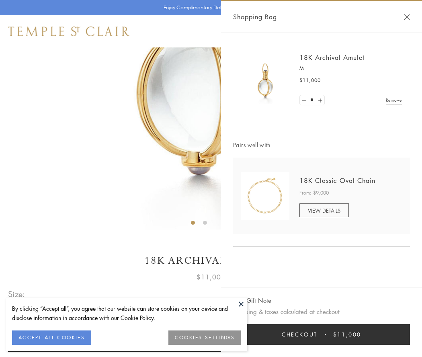 The height and width of the screenshot is (357, 422). Describe the element at coordinates (332, 57) in the screenshot. I see `a: 18K Archival Amulet` at that location.